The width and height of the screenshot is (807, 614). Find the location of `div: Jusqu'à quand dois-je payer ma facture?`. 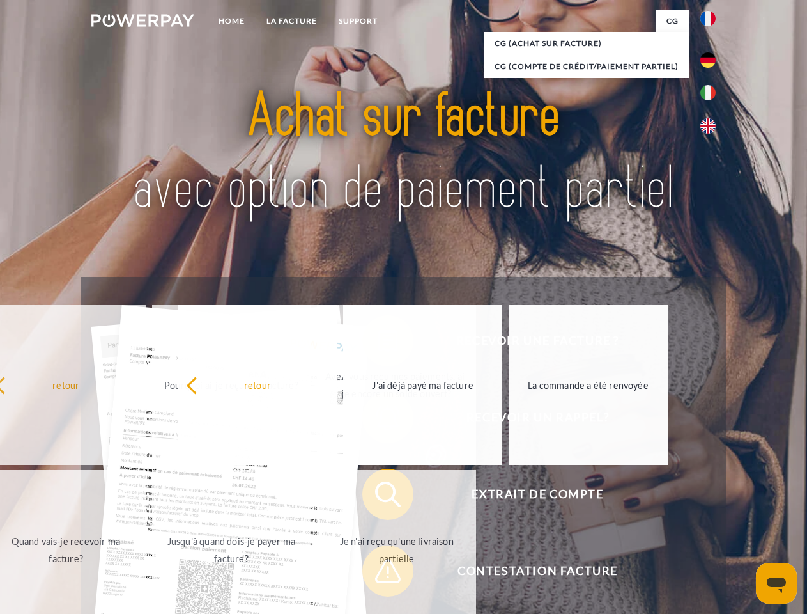

div: Jusqu'à quand dois-je payer ma facture? is located at coordinates (231, 550).